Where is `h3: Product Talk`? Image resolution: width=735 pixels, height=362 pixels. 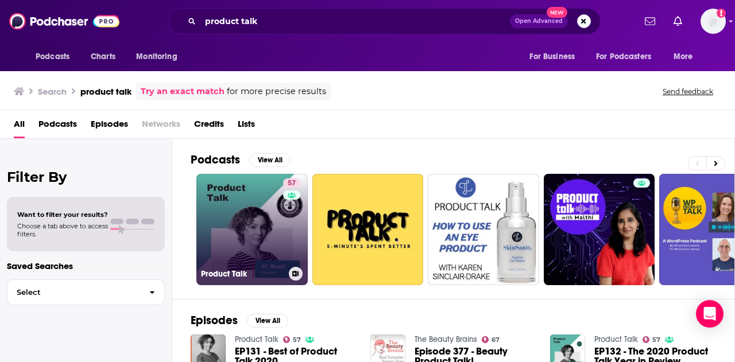
h3: Product Talk is located at coordinates (242, 274).